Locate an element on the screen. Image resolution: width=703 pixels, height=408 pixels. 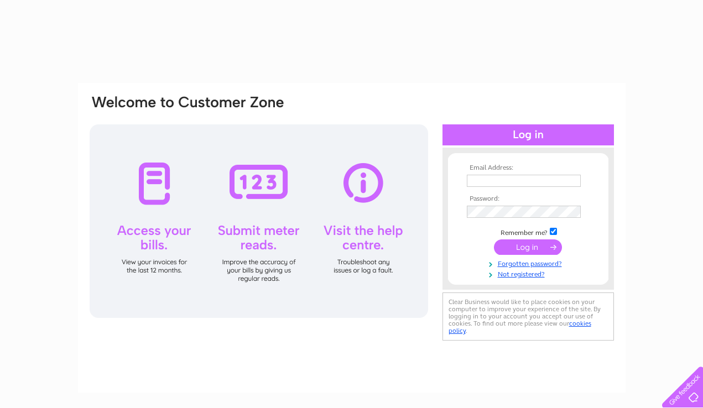
td: Remember me? is located at coordinates (528, 232).